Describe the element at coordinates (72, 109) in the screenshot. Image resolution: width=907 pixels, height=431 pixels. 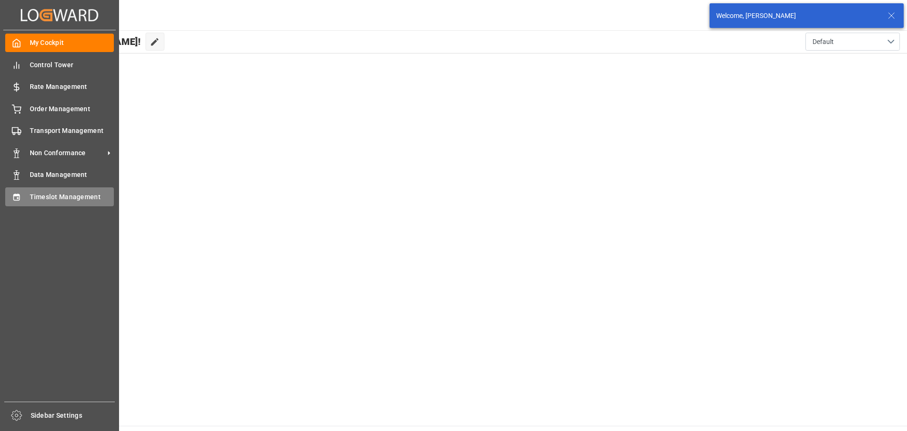
I see `span: Order Management` at that location.